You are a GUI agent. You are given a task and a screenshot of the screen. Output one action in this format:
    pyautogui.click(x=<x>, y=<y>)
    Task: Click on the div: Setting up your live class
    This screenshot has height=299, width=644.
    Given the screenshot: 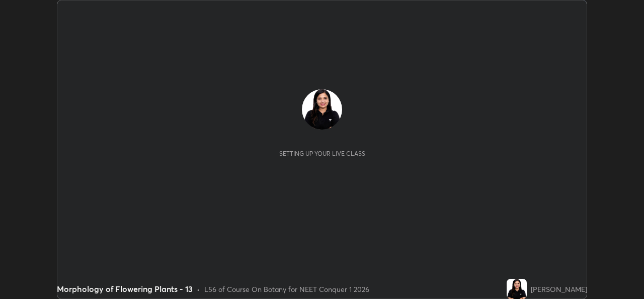 What is the action you would take?
    pyautogui.click(x=322, y=153)
    